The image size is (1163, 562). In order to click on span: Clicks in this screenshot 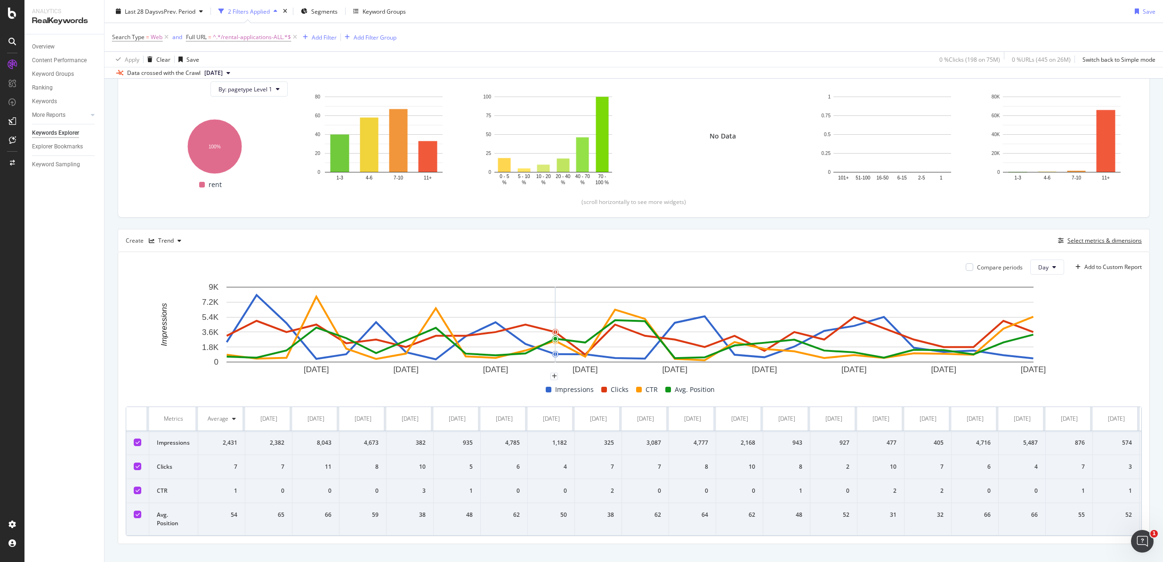, I will do `click(620, 389)`.